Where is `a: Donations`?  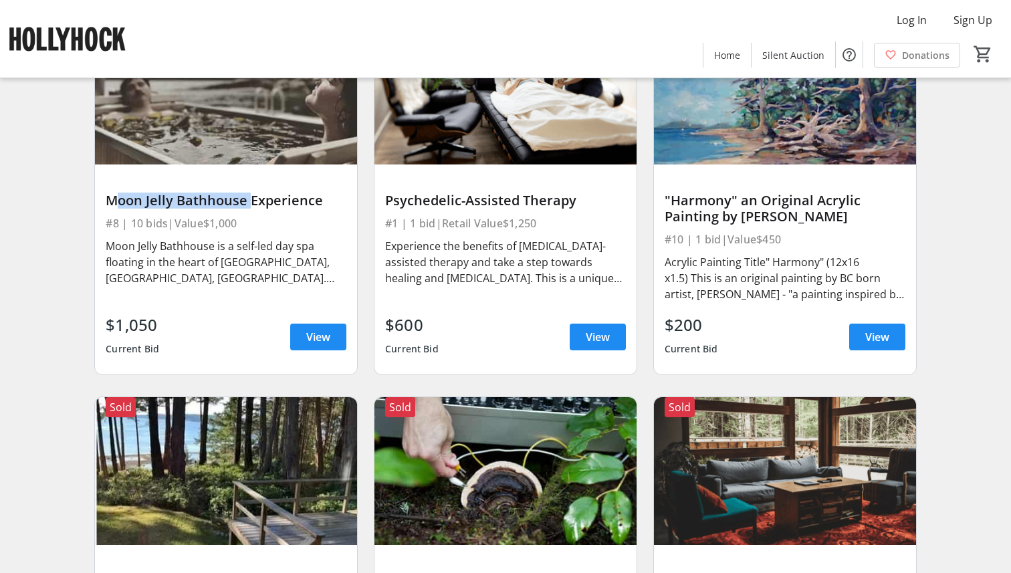
a: Donations is located at coordinates (917, 55).